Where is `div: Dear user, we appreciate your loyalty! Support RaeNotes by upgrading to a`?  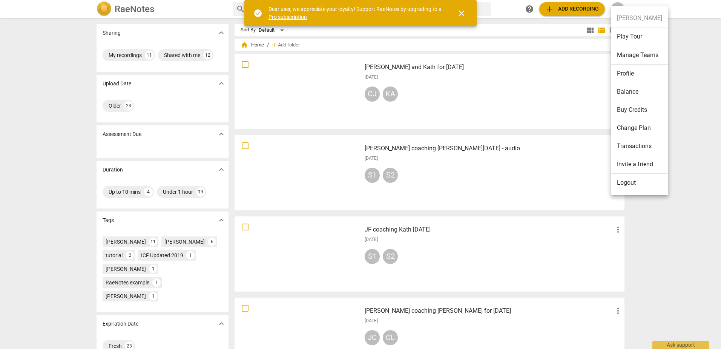
div: Dear user, we appreciate your loyalty! Support RaeNotes by upgrading to a is located at coordinates (356, 13).